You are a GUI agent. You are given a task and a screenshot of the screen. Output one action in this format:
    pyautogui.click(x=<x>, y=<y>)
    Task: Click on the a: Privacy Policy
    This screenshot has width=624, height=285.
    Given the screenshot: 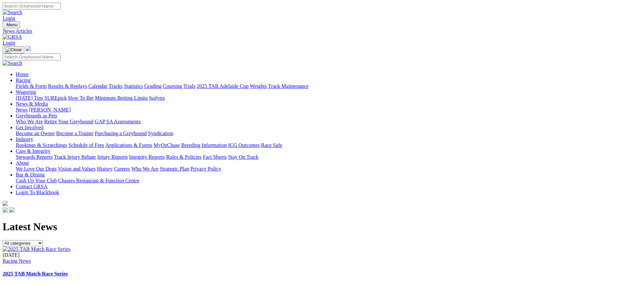 What is the action you would take?
    pyautogui.click(x=206, y=169)
    